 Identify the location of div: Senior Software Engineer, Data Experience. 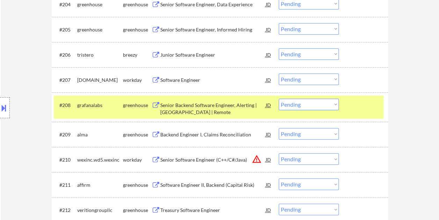
(213, 5).